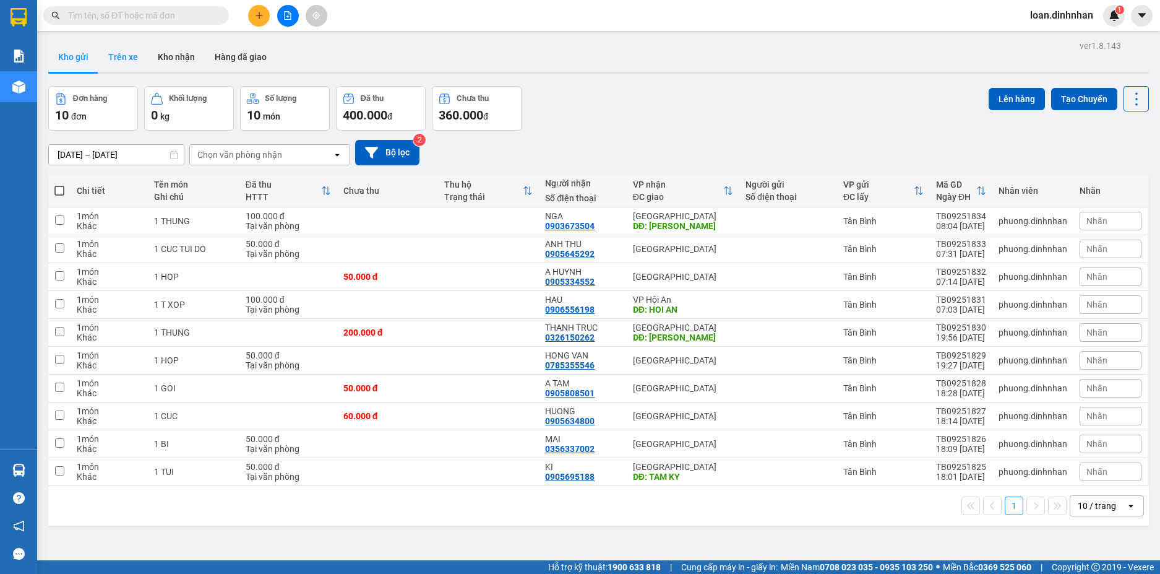  I want to click on div: 1 CUC, so click(193, 416).